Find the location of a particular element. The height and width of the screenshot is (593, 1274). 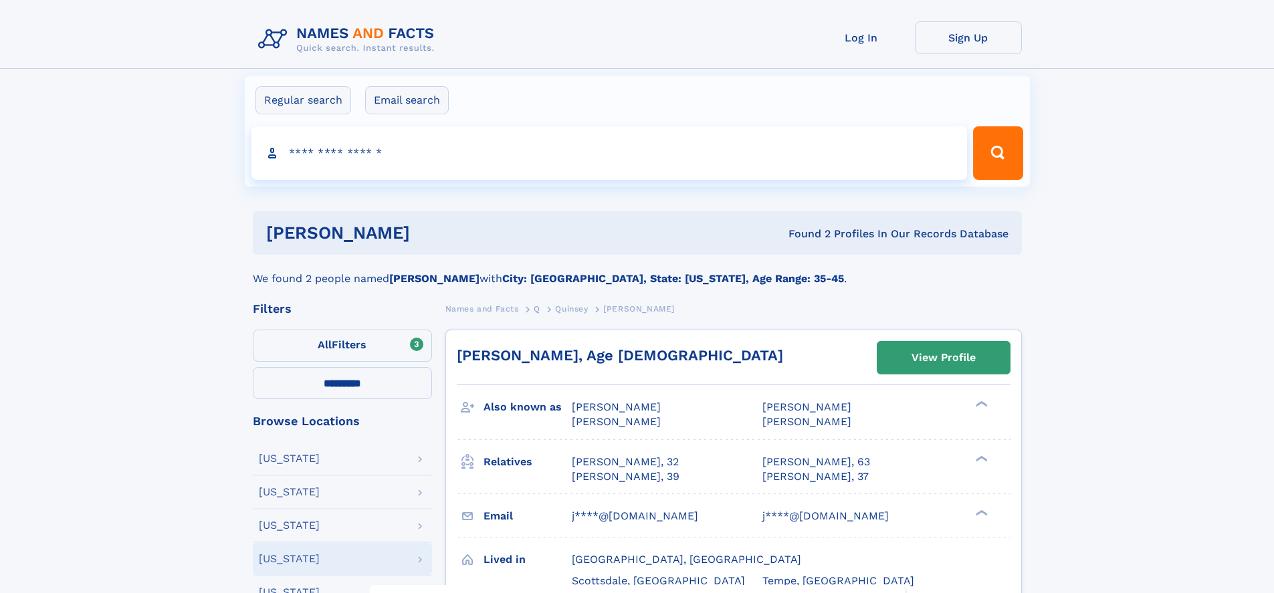

a: View Profile is located at coordinates (944, 358).